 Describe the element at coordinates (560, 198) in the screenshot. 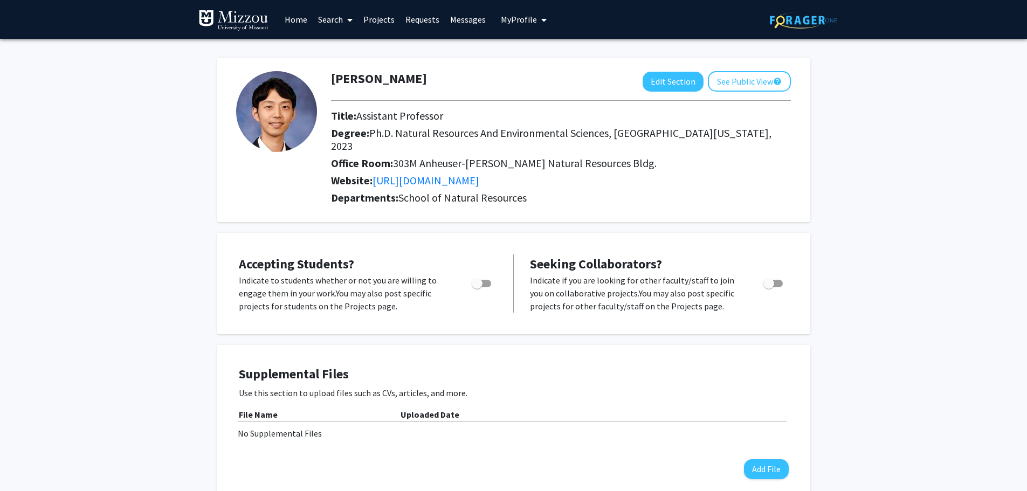

I see `h2: Departments:` at that location.